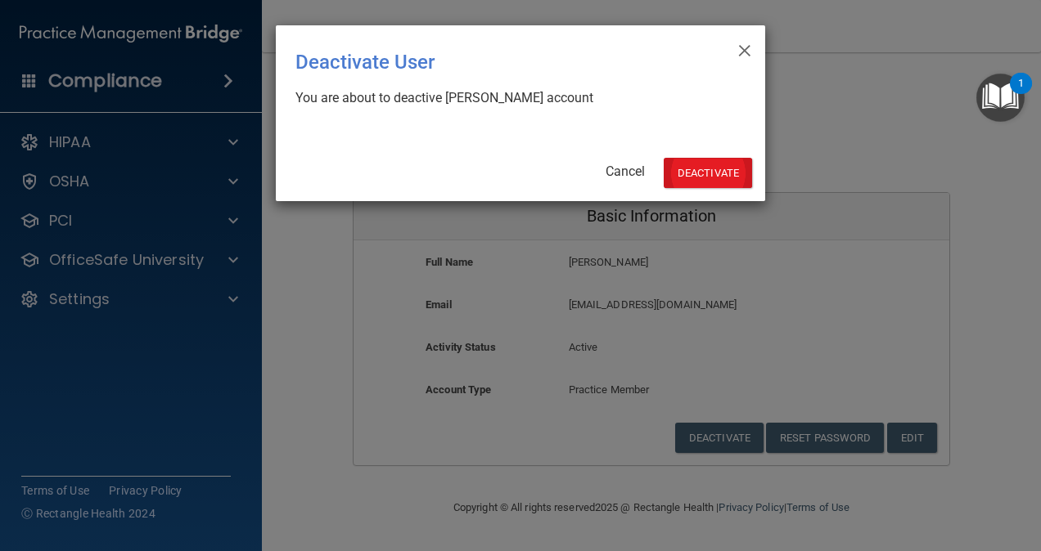  What do you see at coordinates (1020, 94) in the screenshot?
I see `div: 1` at bounding box center [1020, 94].